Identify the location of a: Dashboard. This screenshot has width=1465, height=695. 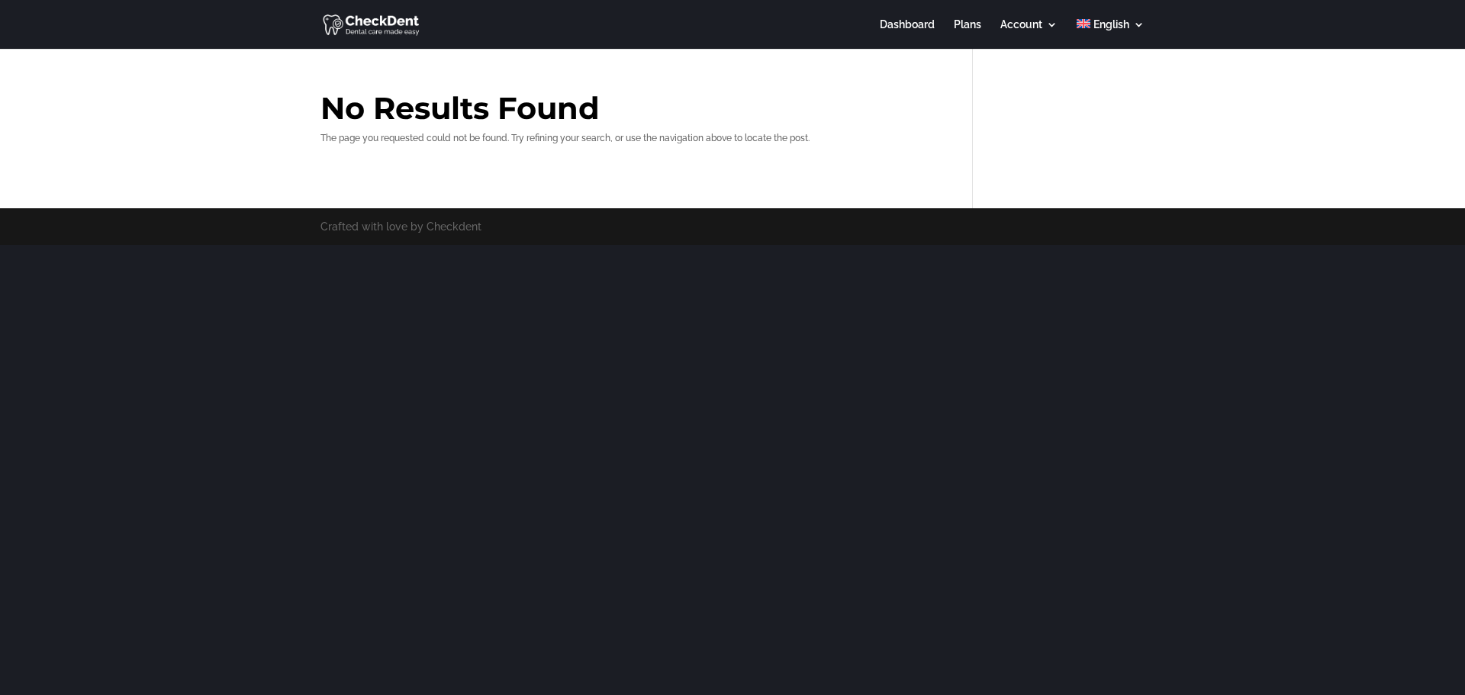
(908, 34).